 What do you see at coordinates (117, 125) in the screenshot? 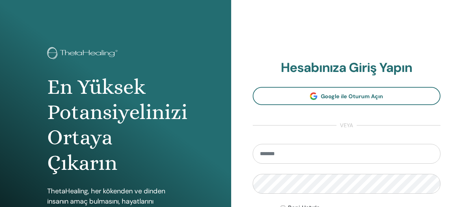
I see `font: En Yüksek Potansiyelinizi Ortaya Çıkarın` at bounding box center [117, 125].